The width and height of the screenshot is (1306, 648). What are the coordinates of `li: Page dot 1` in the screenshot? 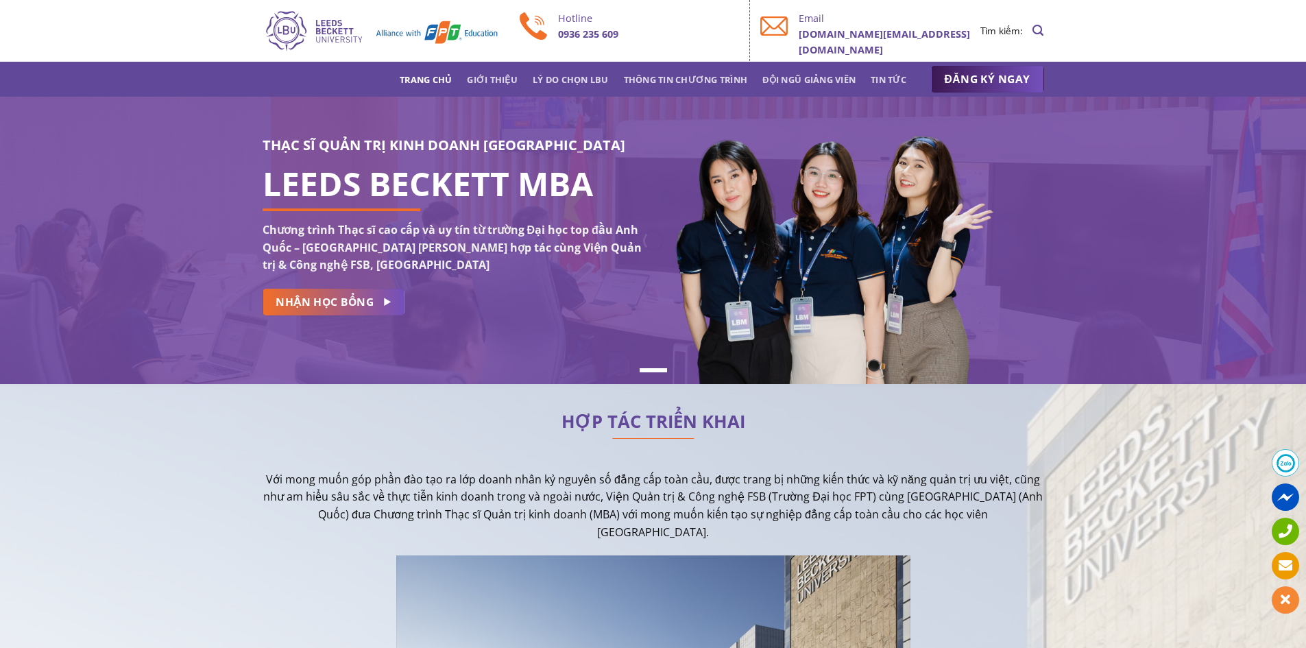 It's located at (653, 370).